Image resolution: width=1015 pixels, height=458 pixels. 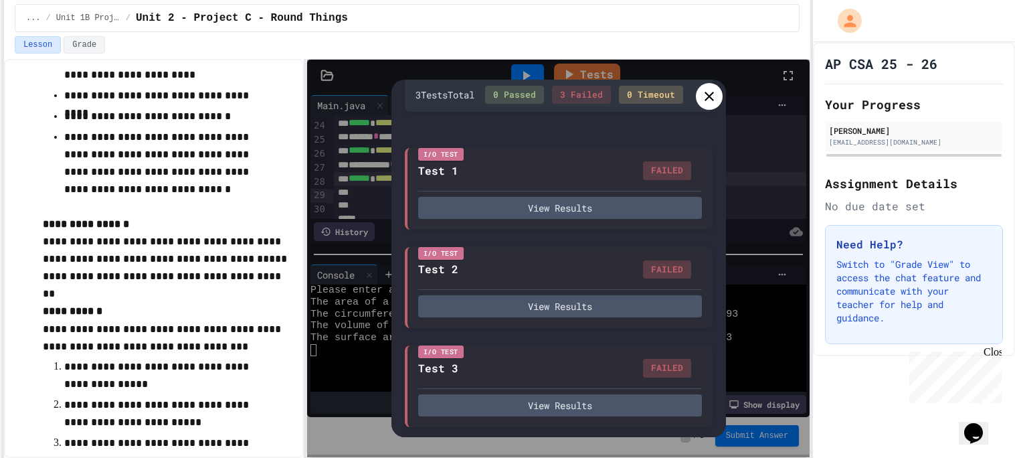 I want to click on span: Unit 1B Projects, so click(x=88, y=18).